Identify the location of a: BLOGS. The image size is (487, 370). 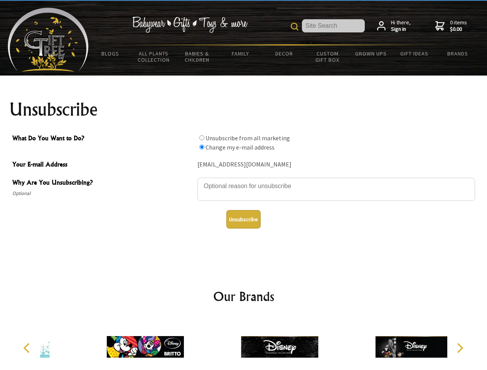
(110, 54).